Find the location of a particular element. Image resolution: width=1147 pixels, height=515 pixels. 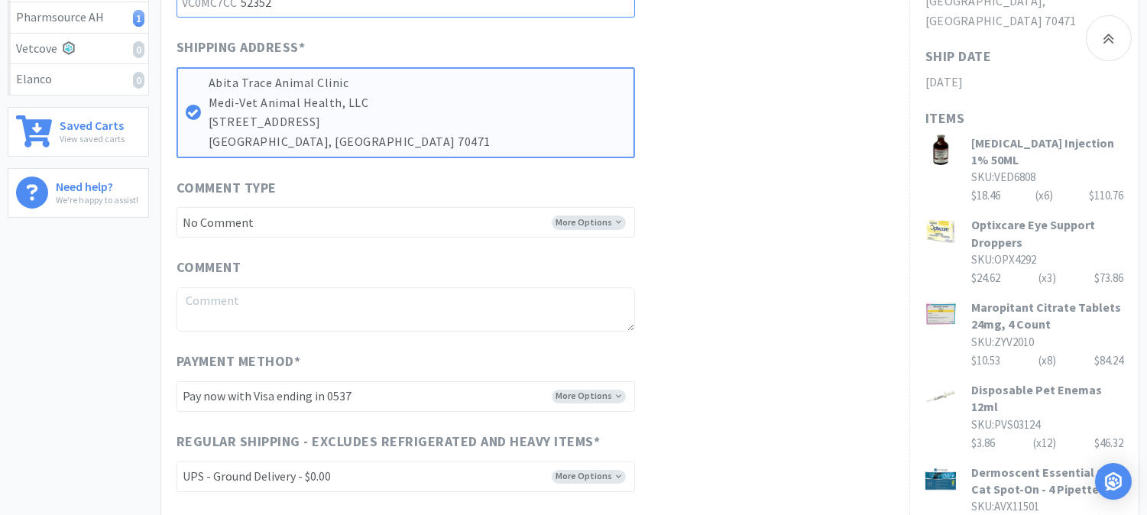

div: $10.53 is located at coordinates (1047, 361).